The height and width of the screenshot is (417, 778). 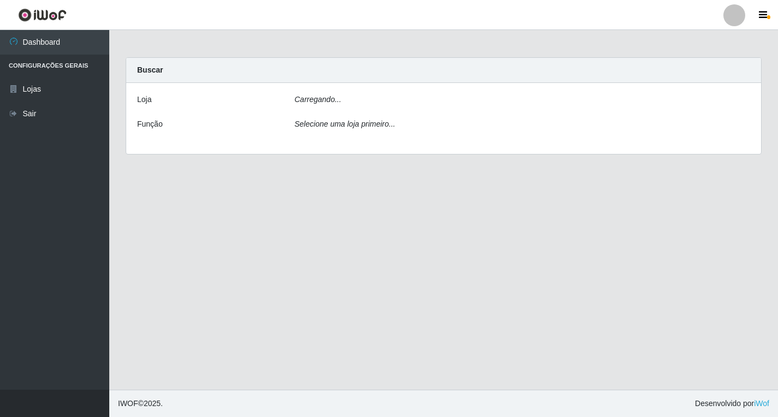 I want to click on span: © 2025 ., so click(x=140, y=404).